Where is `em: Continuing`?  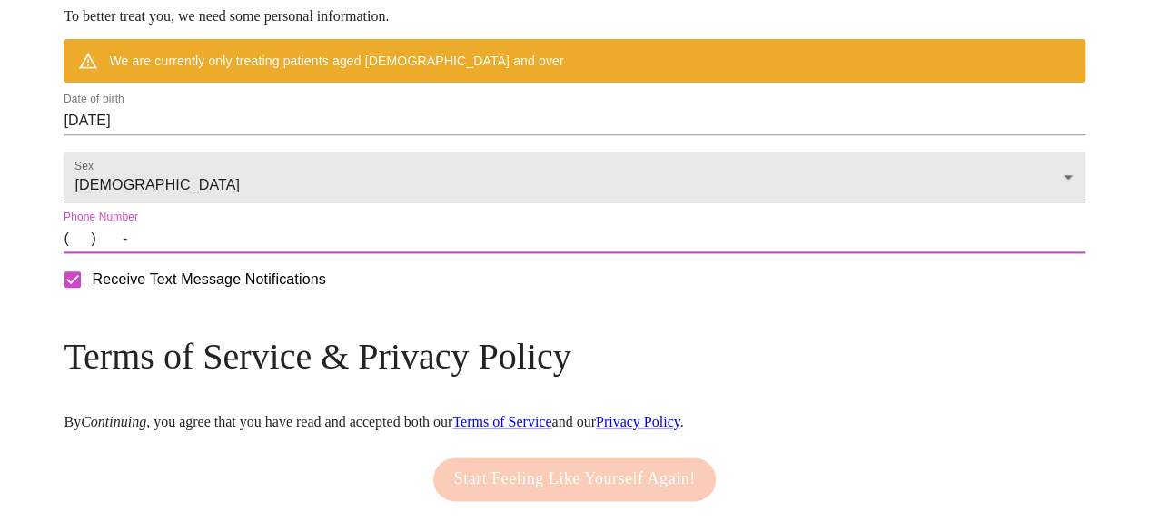 em: Continuing is located at coordinates (114, 421).